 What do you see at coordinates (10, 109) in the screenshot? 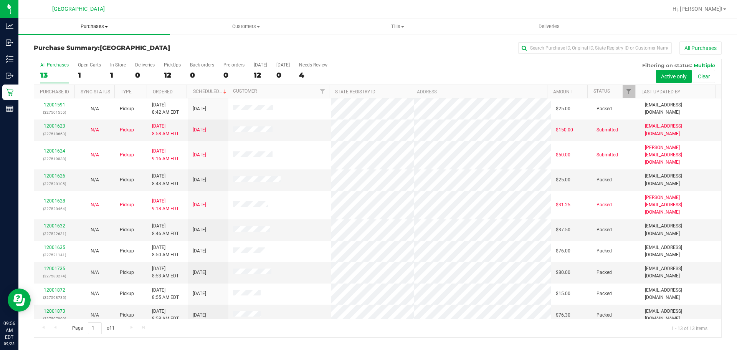
I see `inline-svg: Reports` at bounding box center [10, 109].